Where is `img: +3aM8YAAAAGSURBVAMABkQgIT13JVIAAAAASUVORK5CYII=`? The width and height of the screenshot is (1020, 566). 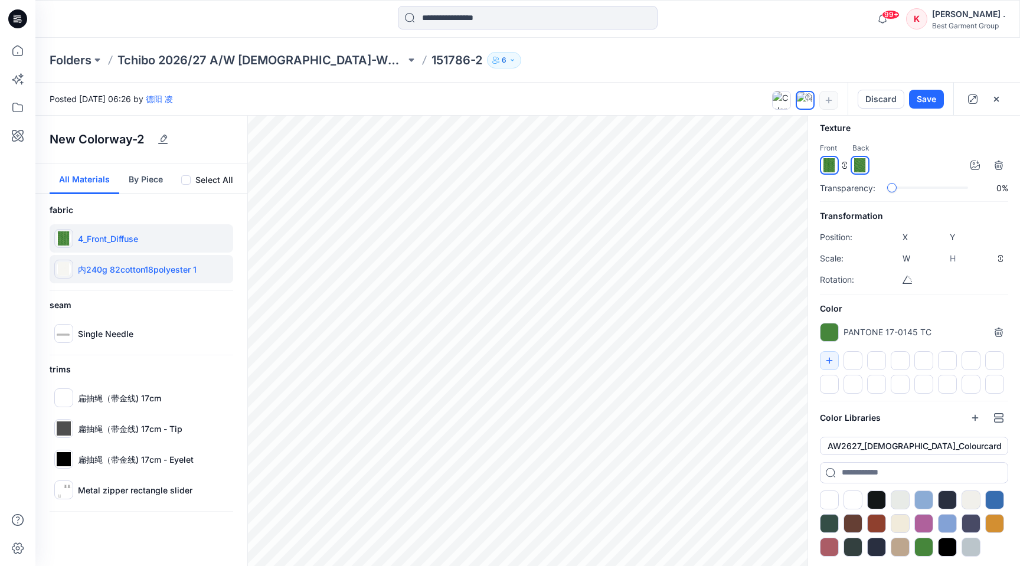
img: +3aM8YAAAAGSURBVAMABkQgIT13JVIAAAAASUVORK5CYII= is located at coordinates (64, 459).